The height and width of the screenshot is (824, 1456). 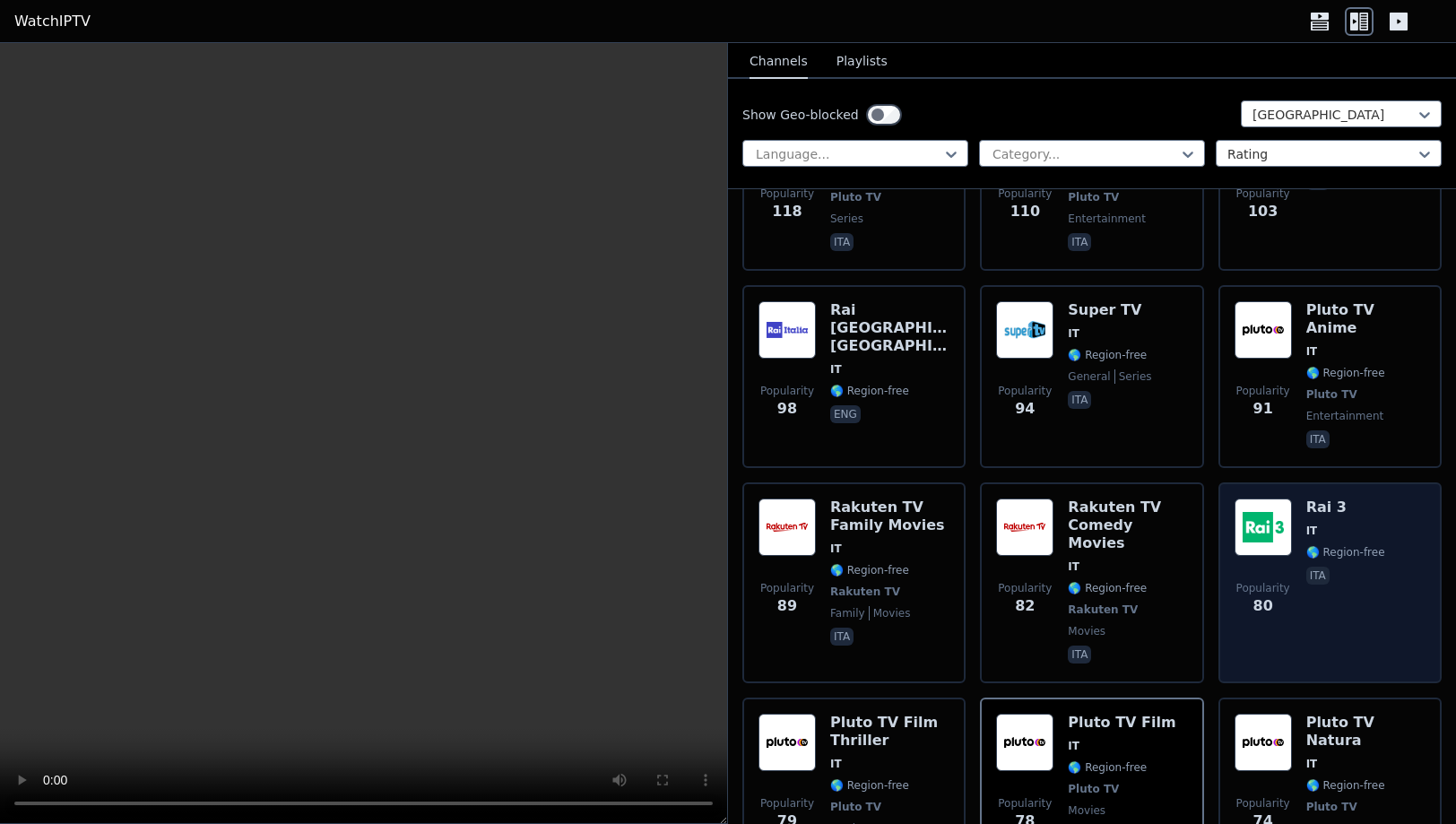 What do you see at coordinates (846, 414) in the screenshot?
I see `p: eng` at bounding box center [846, 414].